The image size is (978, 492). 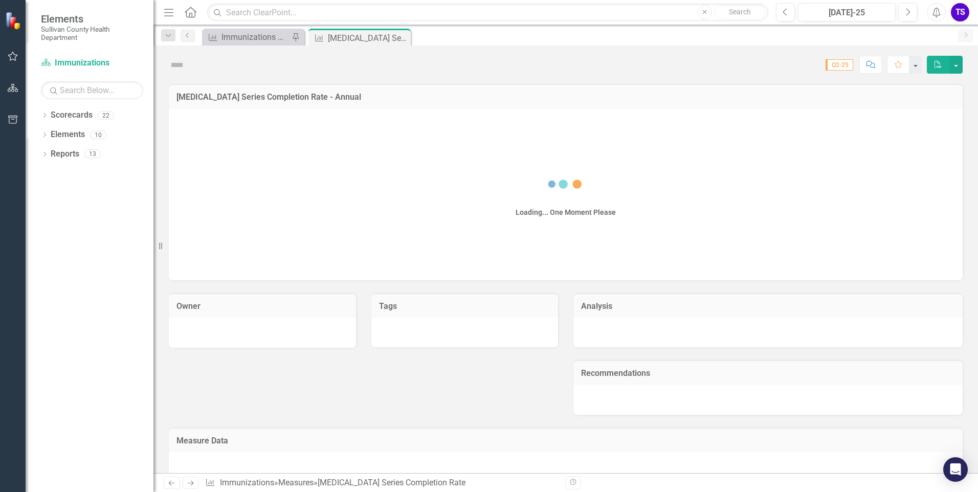 I want to click on h3: Measure Data, so click(x=566, y=441).